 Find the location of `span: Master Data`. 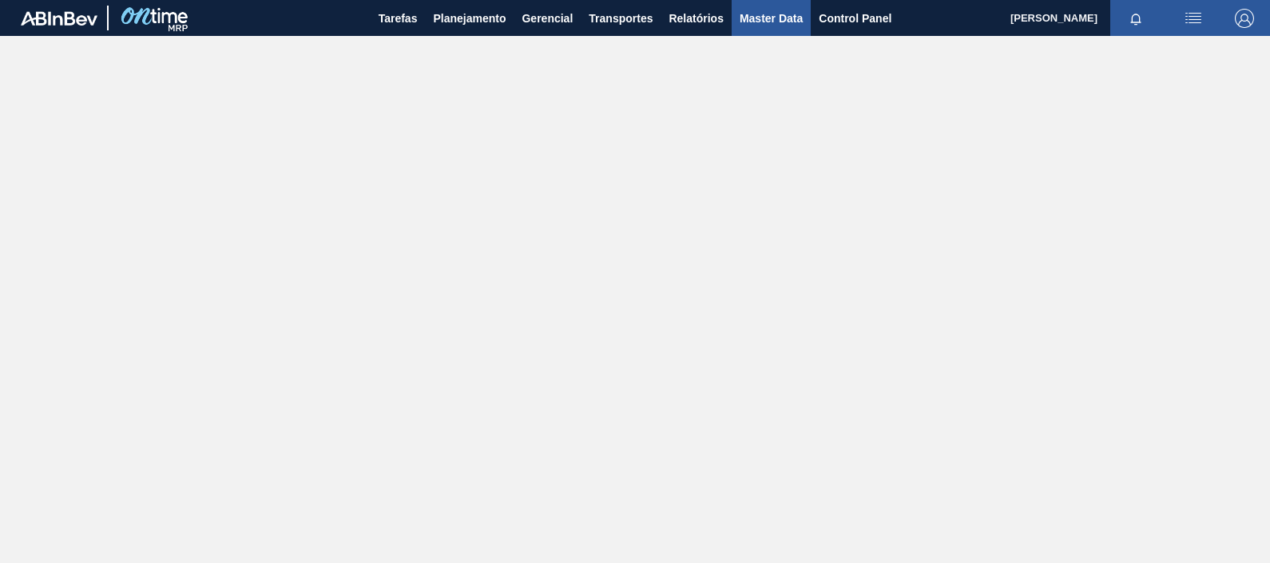

span: Master Data is located at coordinates (771, 18).